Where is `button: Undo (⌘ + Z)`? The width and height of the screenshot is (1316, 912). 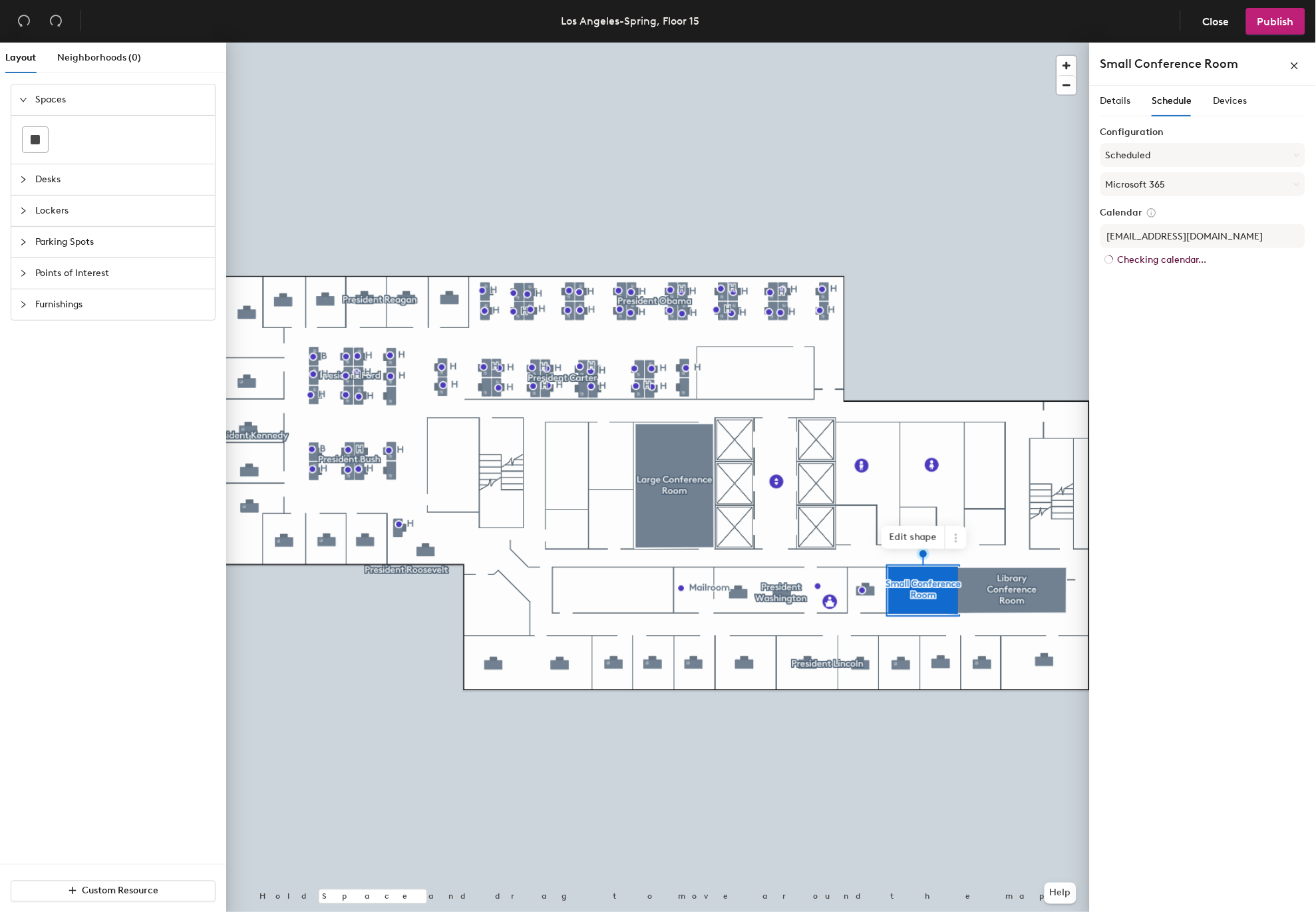
button: Undo (⌘ + Z) is located at coordinates (24, 21).